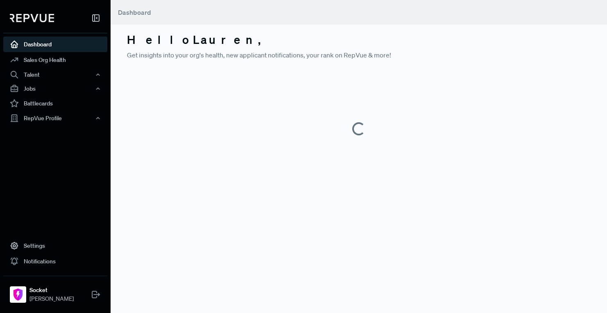 The height and width of the screenshot is (313, 607). Describe the element at coordinates (134, 12) in the screenshot. I see `span: Dashboard` at that location.